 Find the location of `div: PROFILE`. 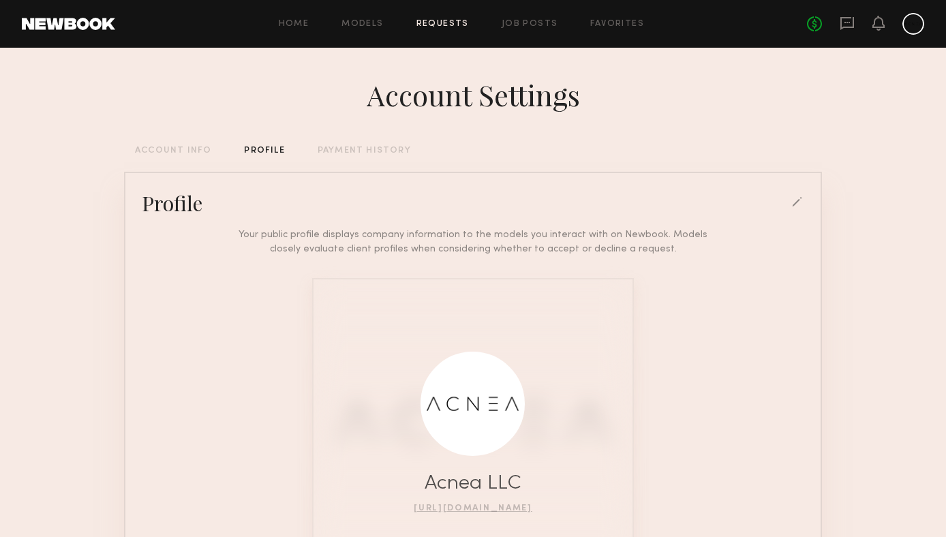

div: PROFILE is located at coordinates (264, 151).